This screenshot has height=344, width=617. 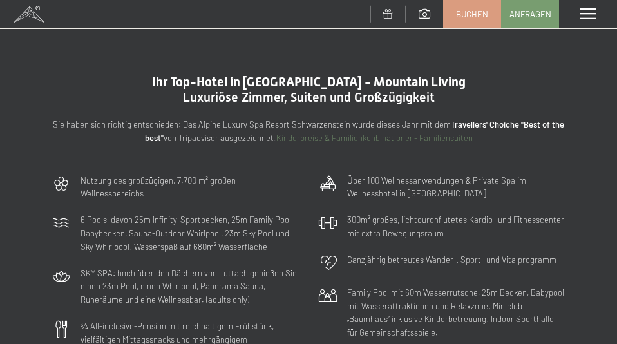 I want to click on a: Buchen, so click(x=472, y=14).